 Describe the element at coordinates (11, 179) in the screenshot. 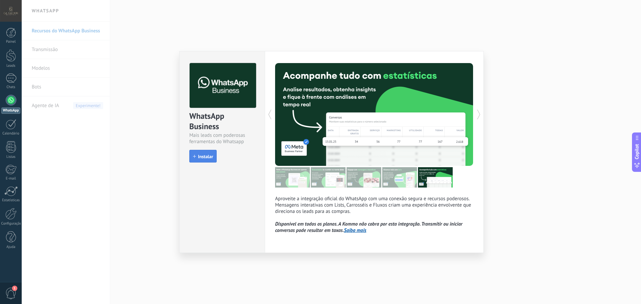

I see `div: E-mail` at that location.